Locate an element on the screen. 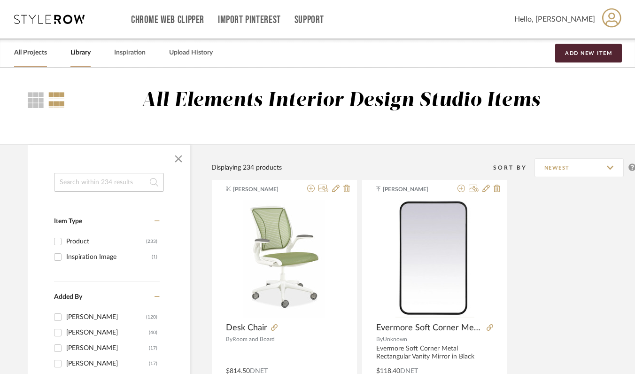 This screenshot has width=635, height=374. span: Added By is located at coordinates (68, 297).